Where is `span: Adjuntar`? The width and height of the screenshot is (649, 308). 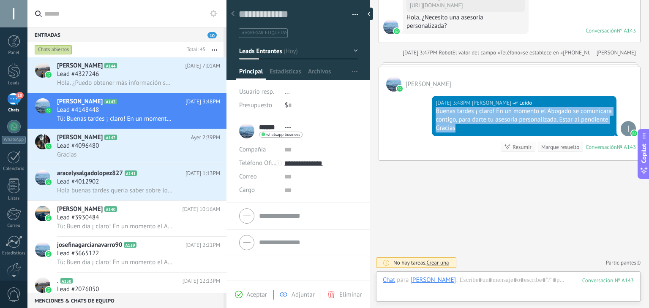
span: Adjuntar is located at coordinates (303, 295).